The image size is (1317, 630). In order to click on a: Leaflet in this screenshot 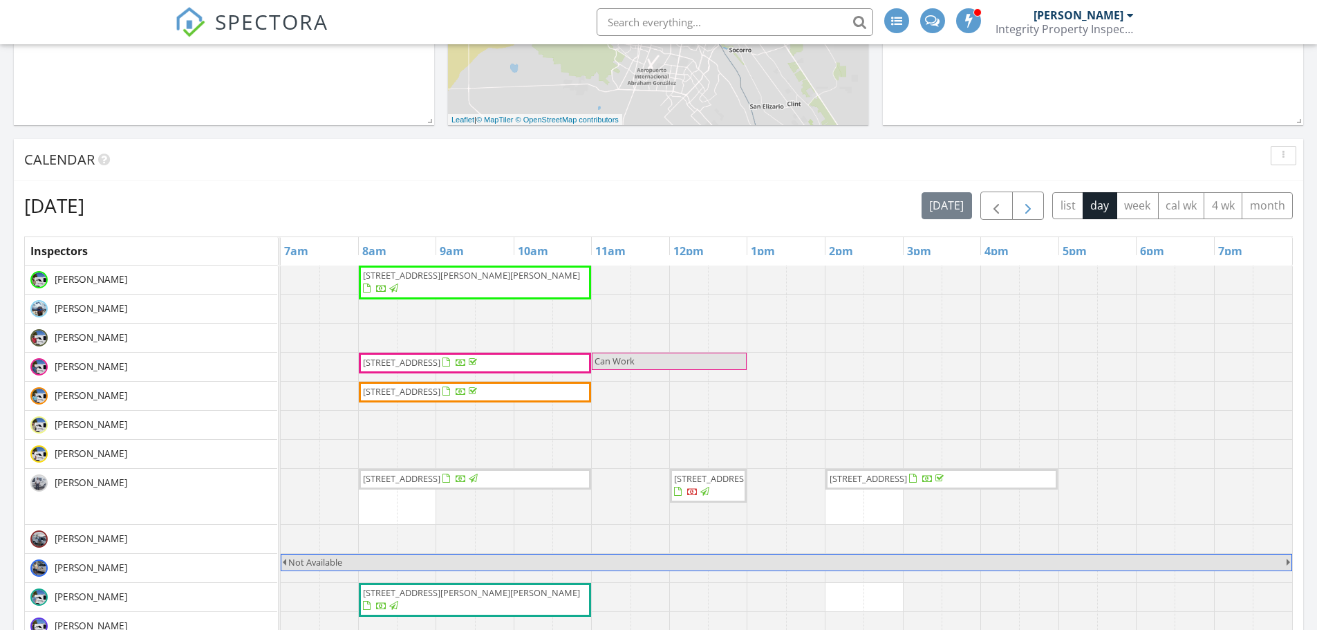, I will do `click(462, 120)`.